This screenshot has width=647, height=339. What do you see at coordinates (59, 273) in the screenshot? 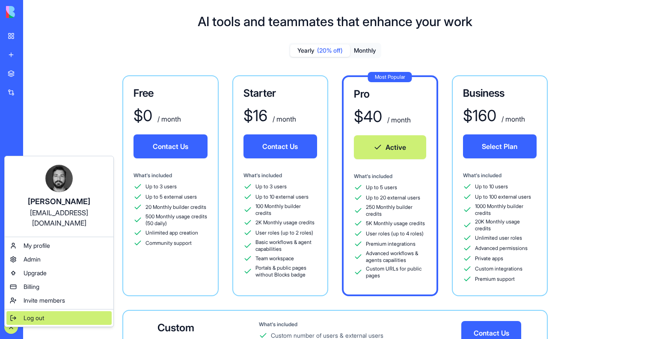
I see `a: Upgrade` at bounding box center [59, 273].